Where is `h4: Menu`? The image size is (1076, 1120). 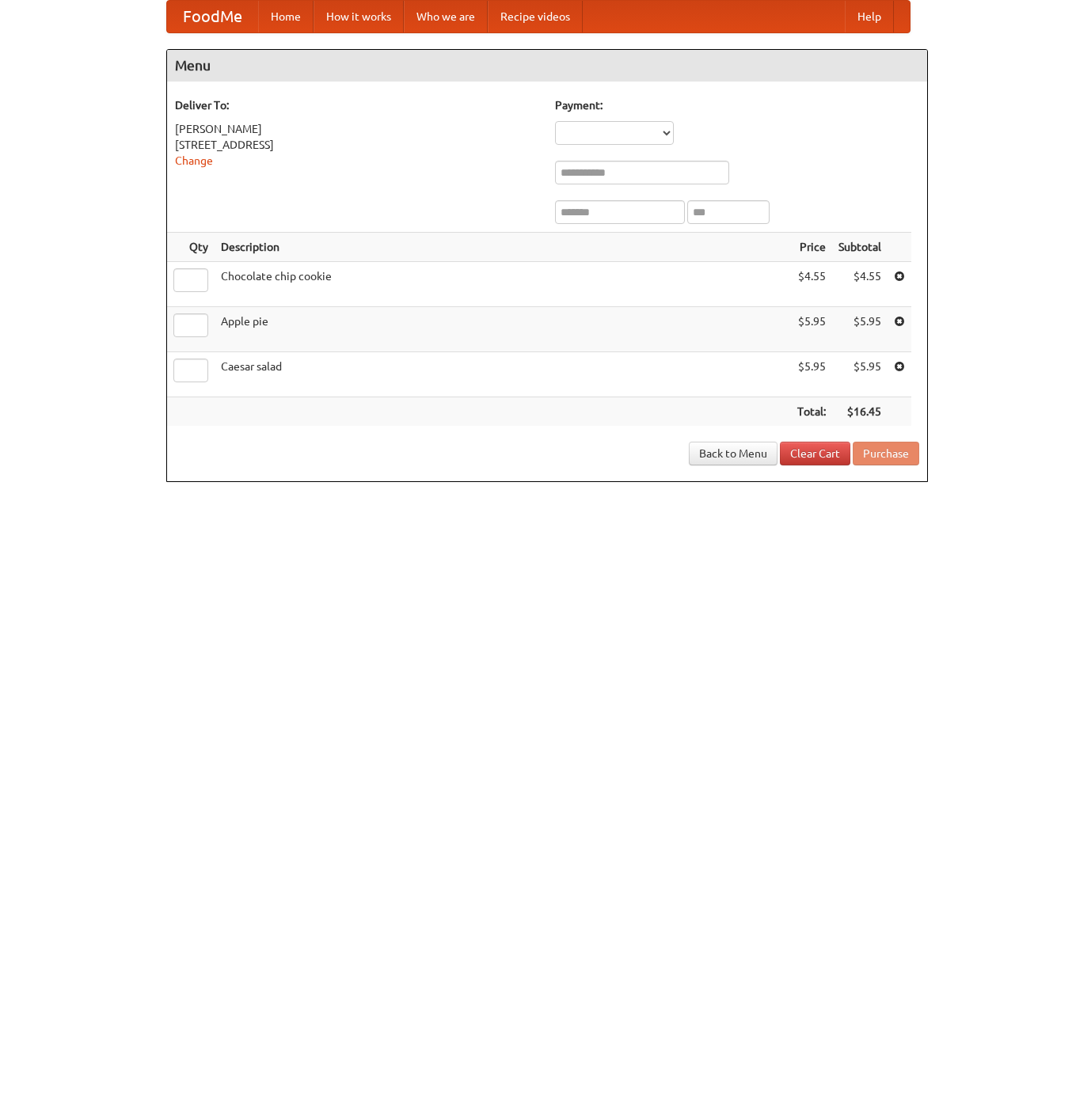
h4: Menu is located at coordinates (547, 65).